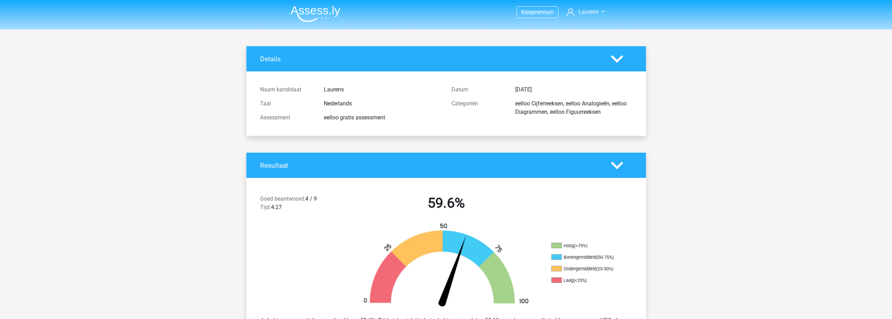  I want to click on li: Laag, so click(586, 281).